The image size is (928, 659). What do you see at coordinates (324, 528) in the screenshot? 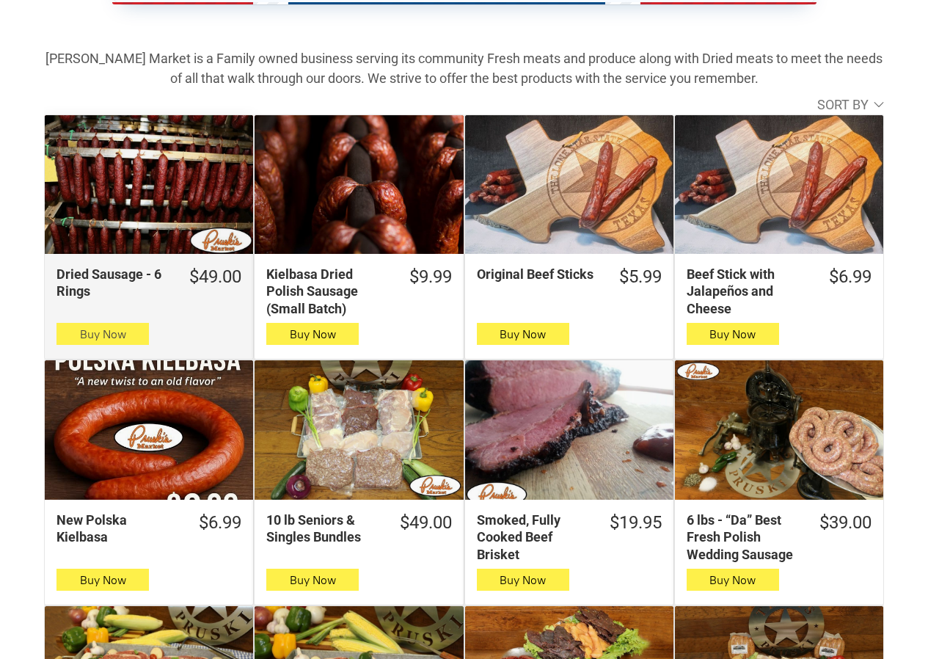
I see `div: 10 lb Seniors & Singles Bundles` at bounding box center [324, 528].